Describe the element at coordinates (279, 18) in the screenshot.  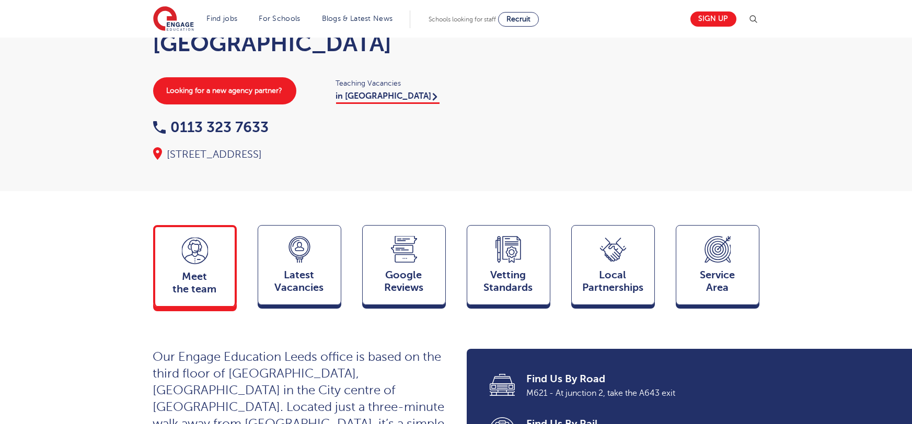
I see `a: For Schools` at that location.